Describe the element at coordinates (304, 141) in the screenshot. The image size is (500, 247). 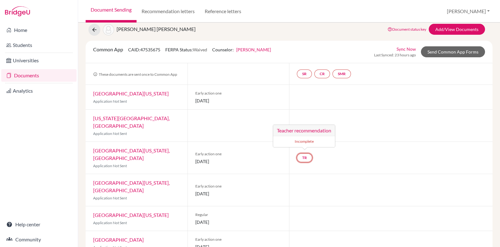
I see `small: Incomplete` at that location.